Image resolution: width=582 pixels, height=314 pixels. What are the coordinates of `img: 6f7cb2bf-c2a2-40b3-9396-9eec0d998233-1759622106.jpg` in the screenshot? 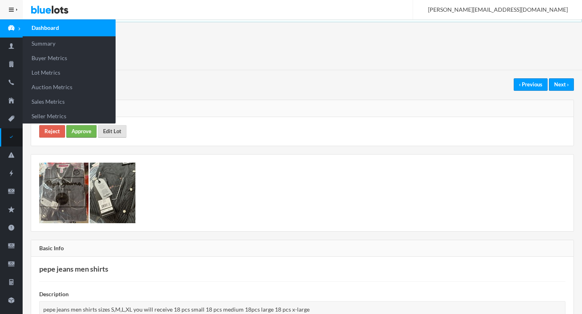 It's located at (112, 193).